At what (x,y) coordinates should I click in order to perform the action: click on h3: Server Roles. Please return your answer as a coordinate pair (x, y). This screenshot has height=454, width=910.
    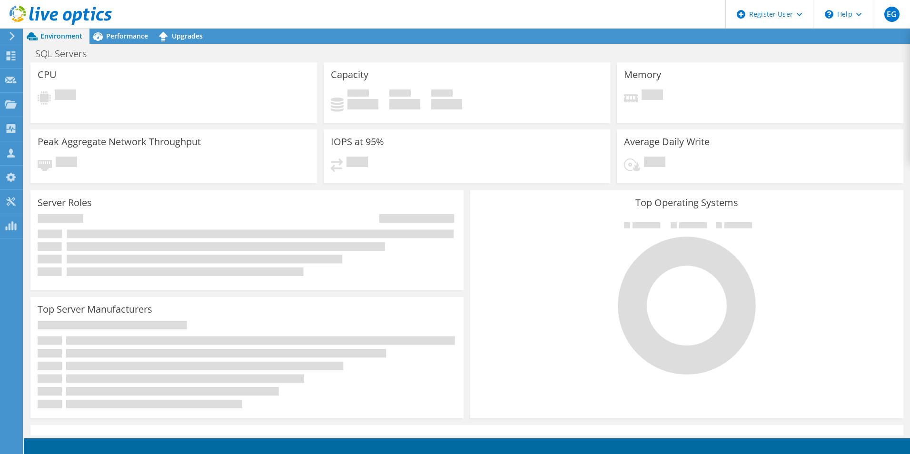
    Looking at the image, I should click on (65, 203).